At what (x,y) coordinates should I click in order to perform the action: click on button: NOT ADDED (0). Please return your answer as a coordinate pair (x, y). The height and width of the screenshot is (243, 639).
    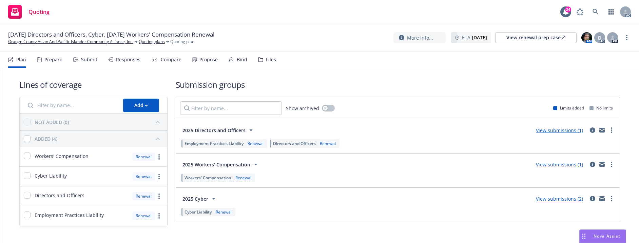
    Looking at the image, I should click on (99, 122).